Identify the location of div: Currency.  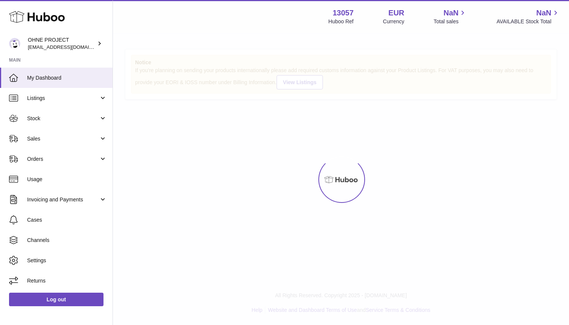
(394, 21).